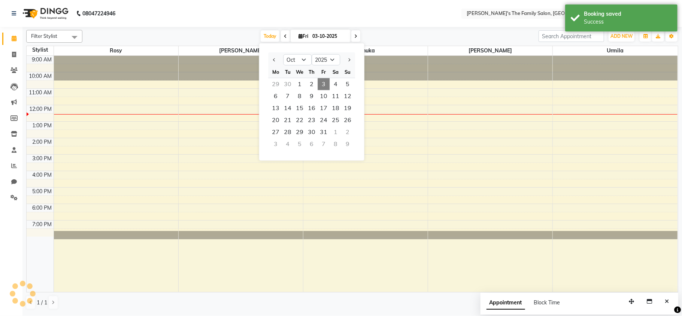  Describe the element at coordinates (303, 36) in the screenshot. I see `span: Fri` at that location.